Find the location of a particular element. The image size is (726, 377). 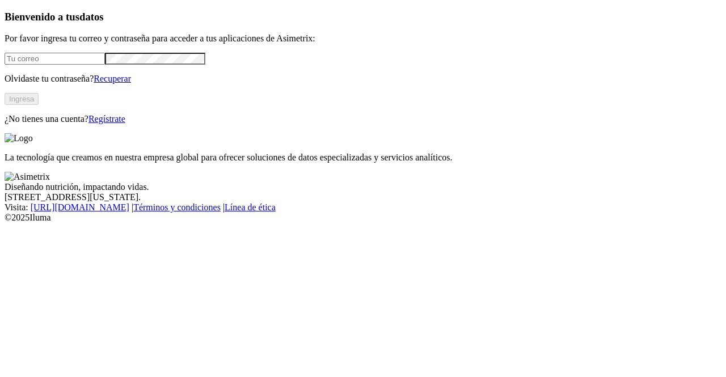

div: Diseñando nutrición, impactando vidas. is located at coordinates (363, 187).